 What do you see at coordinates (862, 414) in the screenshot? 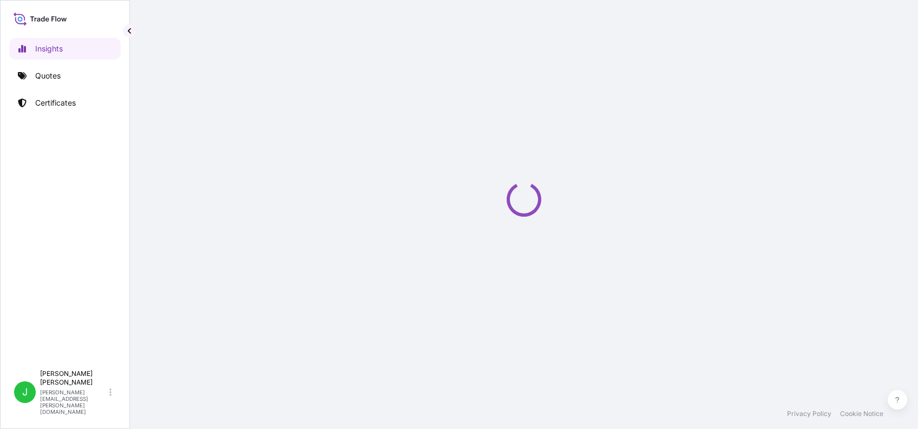
I see `a: Cookie Notice` at bounding box center [862, 414].